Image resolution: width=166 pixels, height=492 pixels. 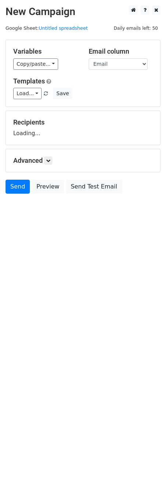 What do you see at coordinates (136, 28) in the screenshot?
I see `span: Daily emails left: 50` at bounding box center [136, 28].